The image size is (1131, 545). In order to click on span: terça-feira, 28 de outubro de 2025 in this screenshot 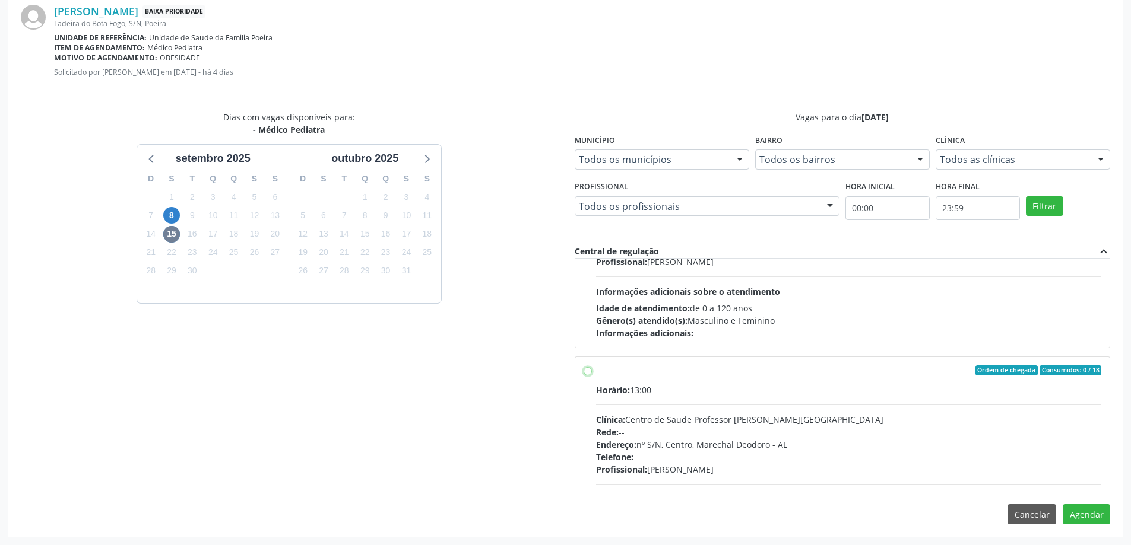, I will do `click(344, 271)`.